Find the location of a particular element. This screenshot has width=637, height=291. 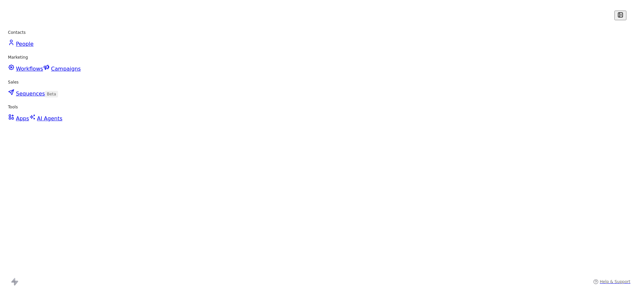

a: Workflows is located at coordinates (26, 68).